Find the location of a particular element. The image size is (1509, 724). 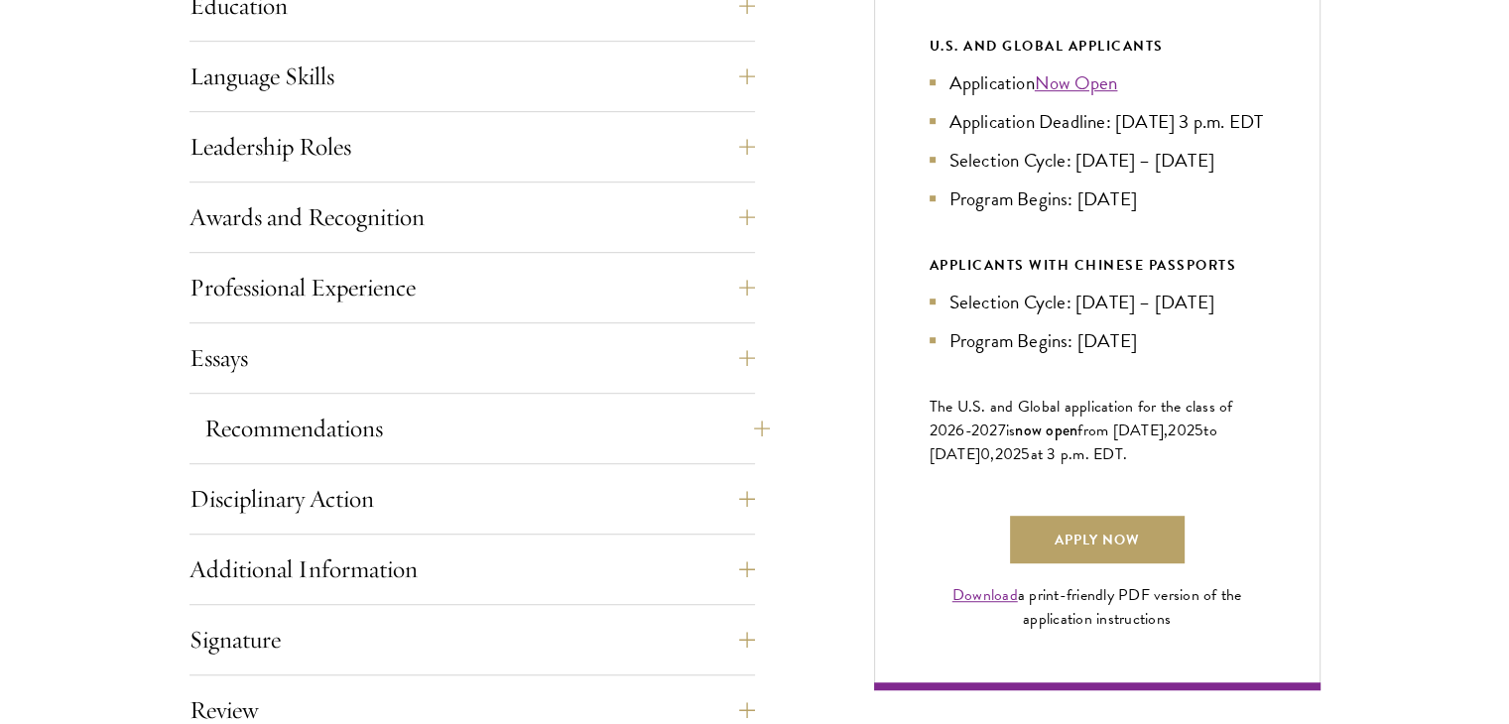

button: Essays is located at coordinates (472, 358).